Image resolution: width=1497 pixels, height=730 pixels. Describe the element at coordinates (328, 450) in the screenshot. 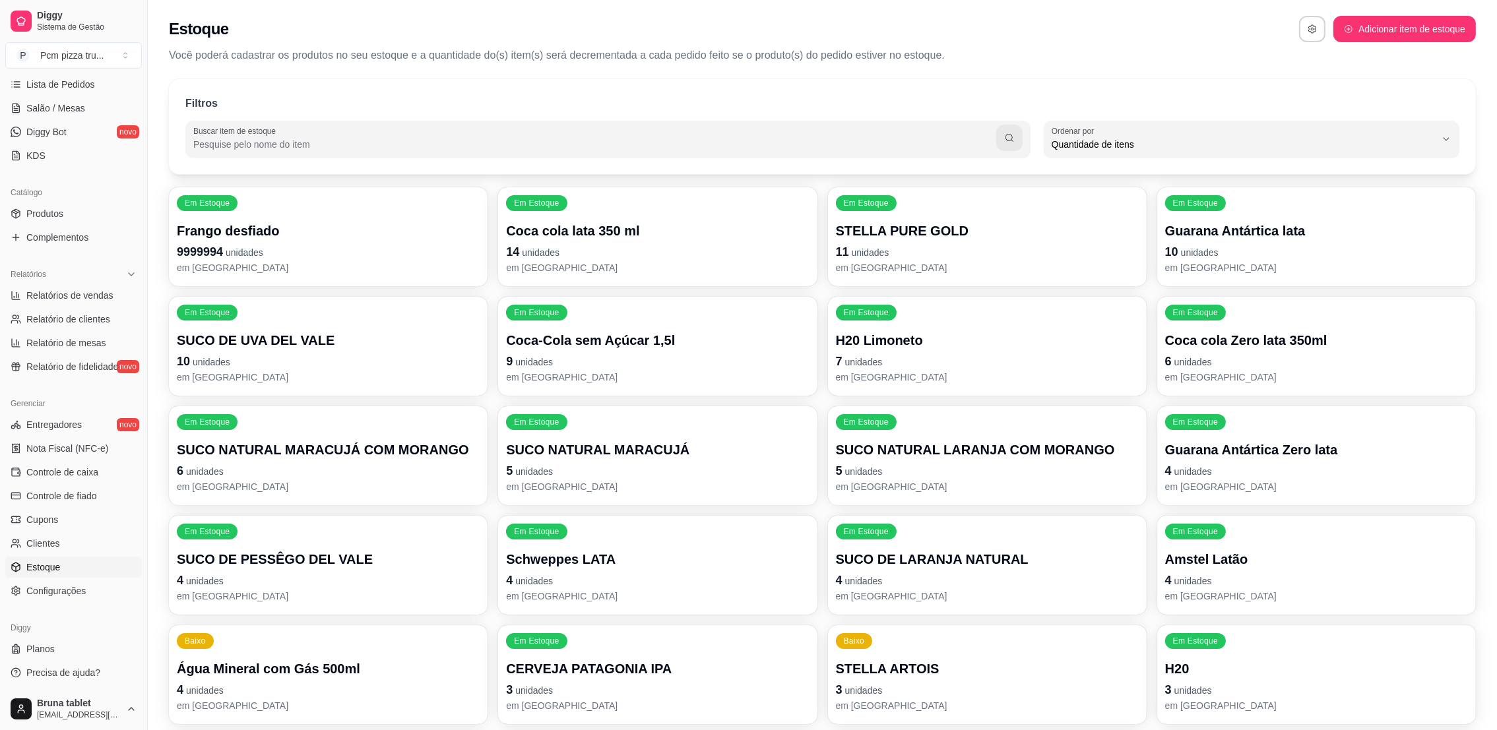

I see `p: SUCO NATURAL MARACUJÁ COM MORANGO` at that location.